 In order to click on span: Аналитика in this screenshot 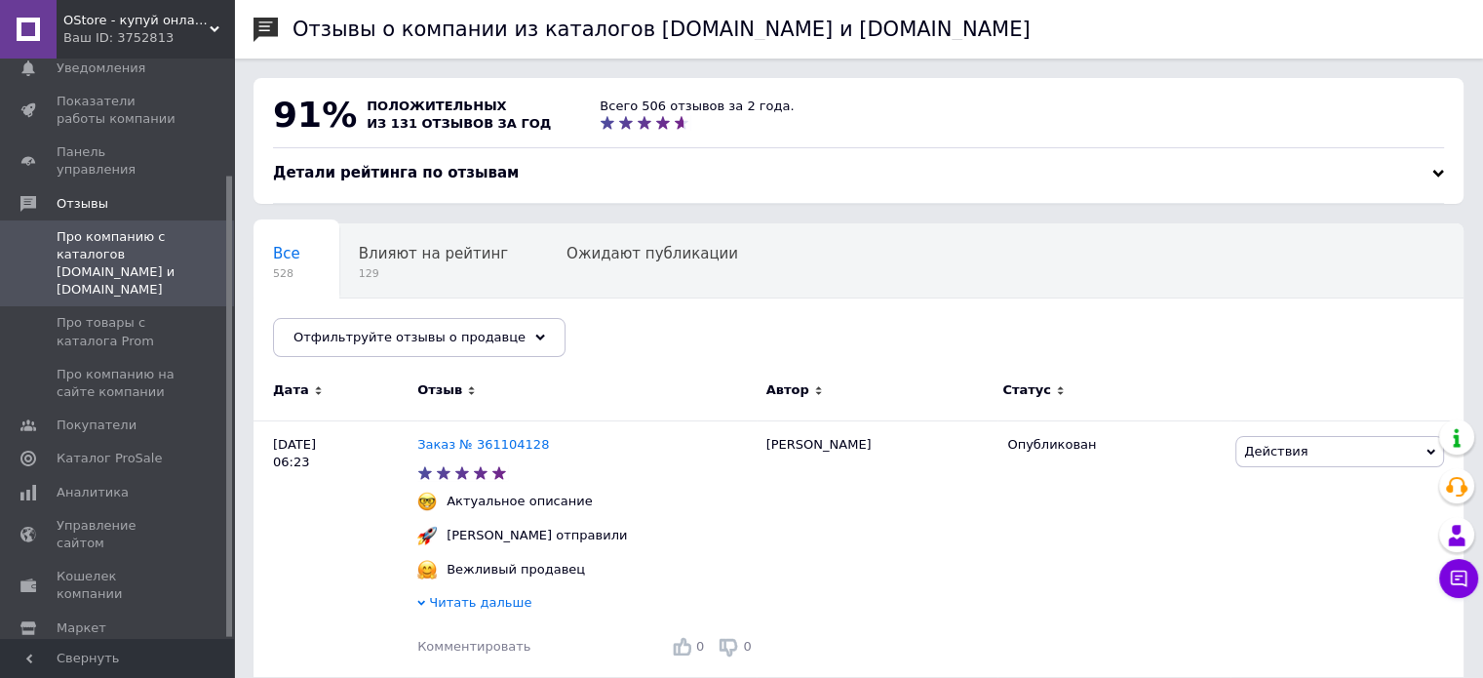, I will do `click(93, 492)`.